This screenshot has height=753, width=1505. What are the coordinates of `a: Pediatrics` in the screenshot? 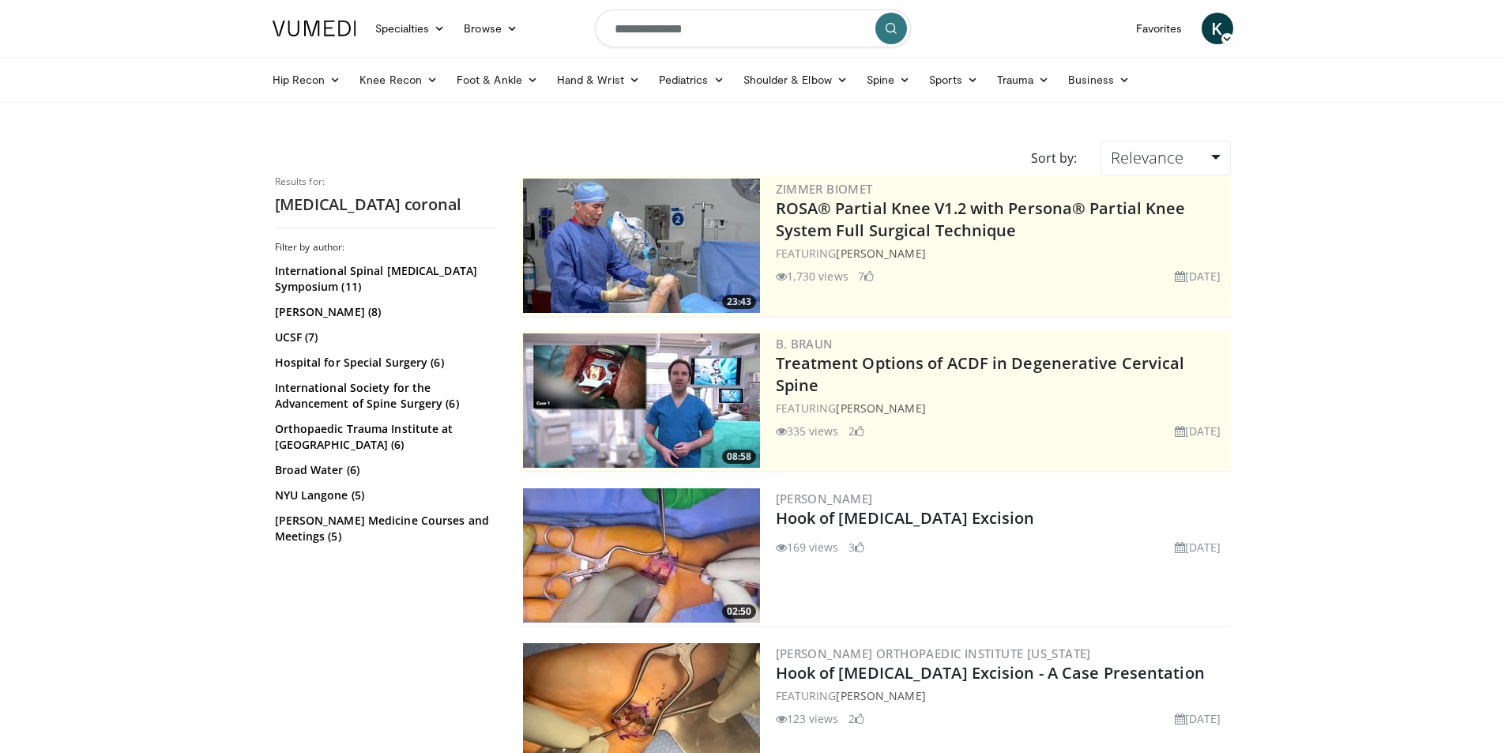 It's located at (691, 80).